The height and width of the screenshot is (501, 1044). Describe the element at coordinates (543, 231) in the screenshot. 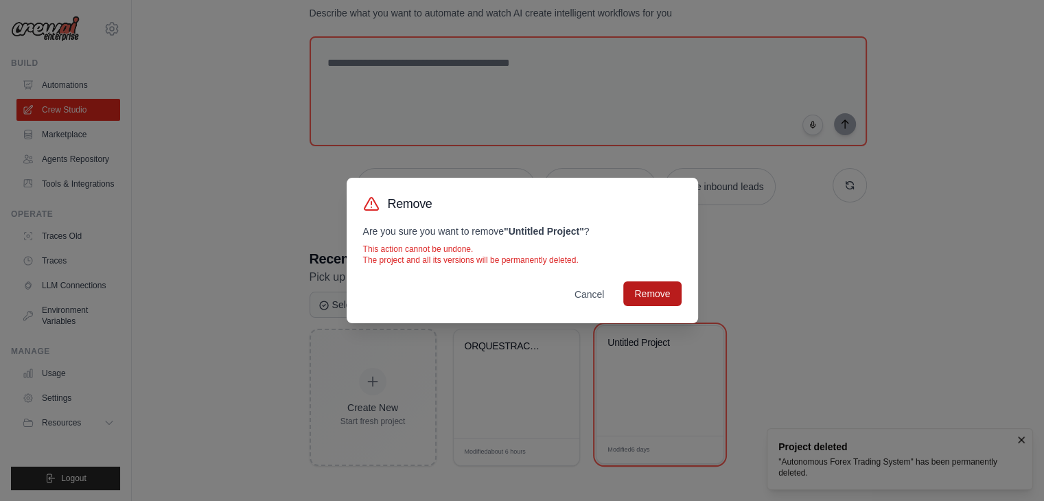

I see `strong: " Untitled Project "` at that location.